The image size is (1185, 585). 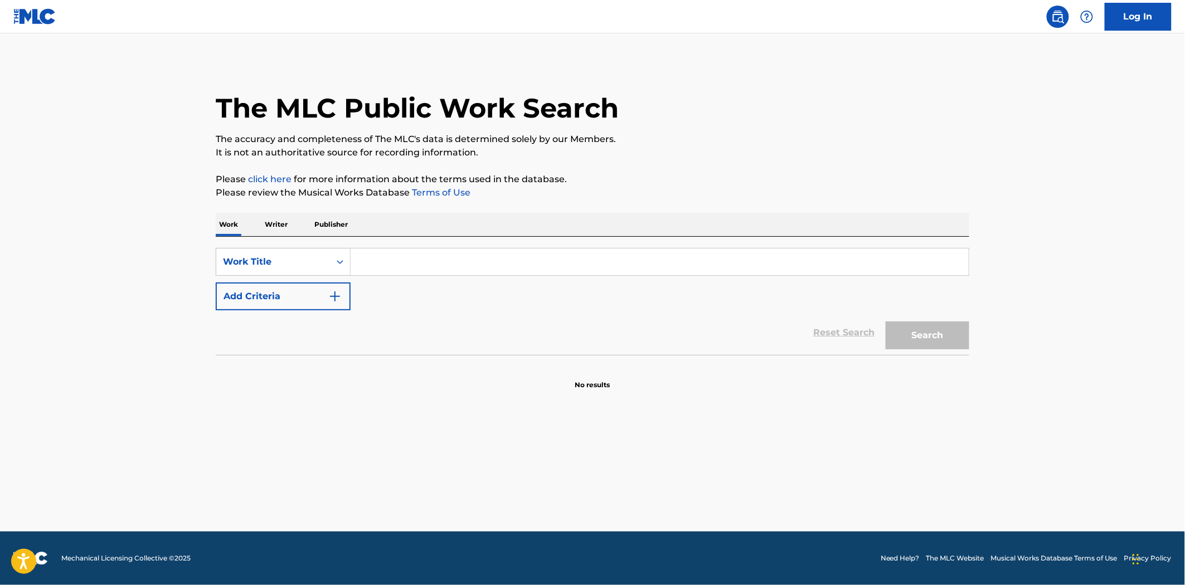 What do you see at coordinates (592, 179) in the screenshot?
I see `p: Please for more information about the terms used in the database.` at bounding box center [592, 179].